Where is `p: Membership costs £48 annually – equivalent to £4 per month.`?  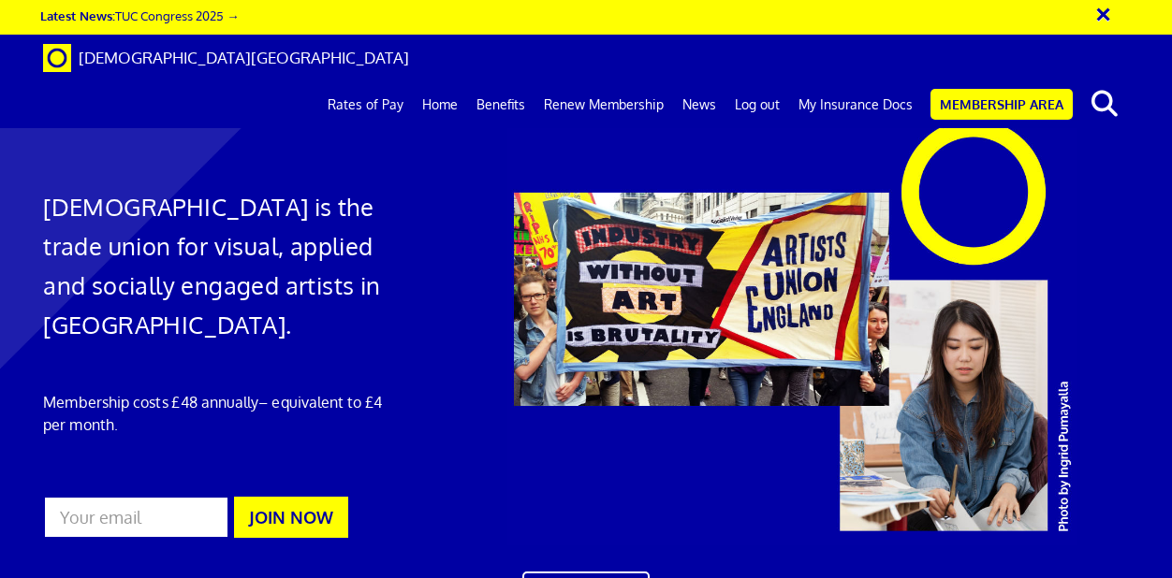 p: Membership costs £48 annually – equivalent to £4 per month. is located at coordinates (214, 414).